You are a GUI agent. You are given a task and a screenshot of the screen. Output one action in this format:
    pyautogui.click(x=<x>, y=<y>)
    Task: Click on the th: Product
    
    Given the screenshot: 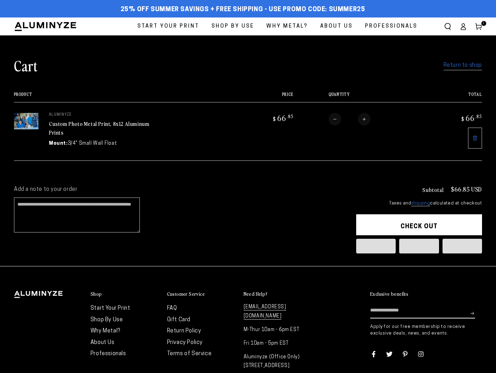 What is the action you would take?
    pyautogui.click(x=126, y=97)
    